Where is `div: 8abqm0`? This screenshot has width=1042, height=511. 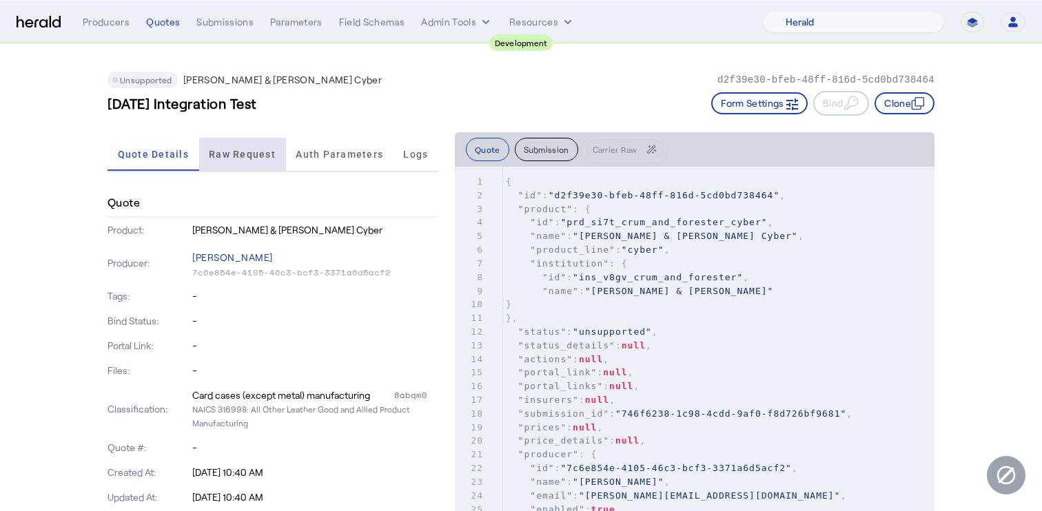 div: 8abqm0 is located at coordinates (416, 396).